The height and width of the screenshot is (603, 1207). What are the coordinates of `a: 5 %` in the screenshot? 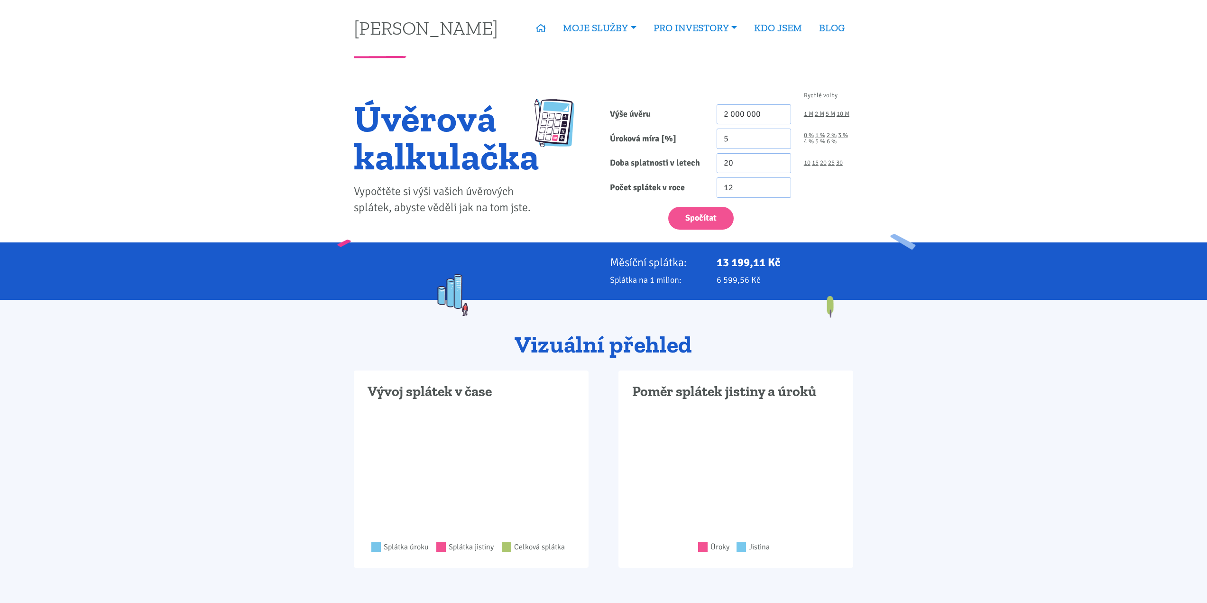 It's located at (820, 141).